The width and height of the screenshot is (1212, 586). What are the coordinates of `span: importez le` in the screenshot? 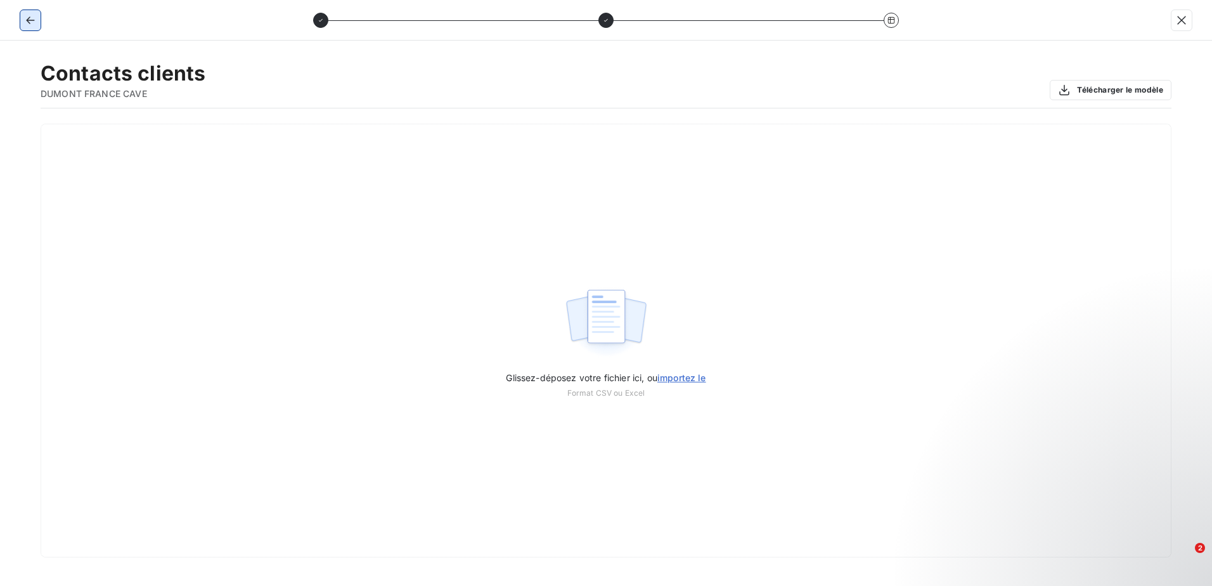 It's located at (681, 377).